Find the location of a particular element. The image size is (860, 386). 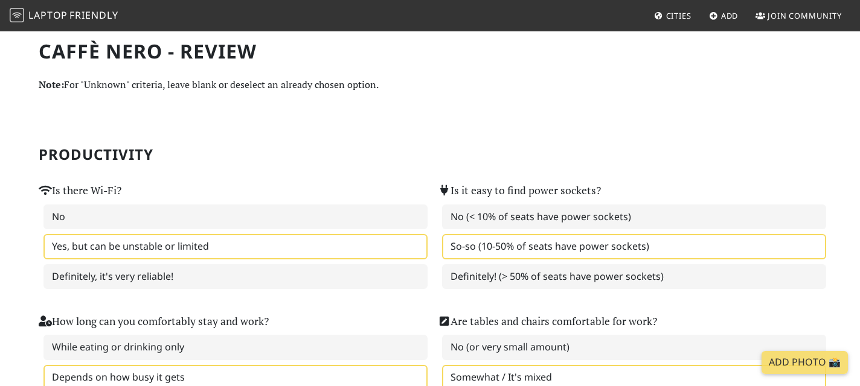

a: Add is located at coordinates (723, 16).